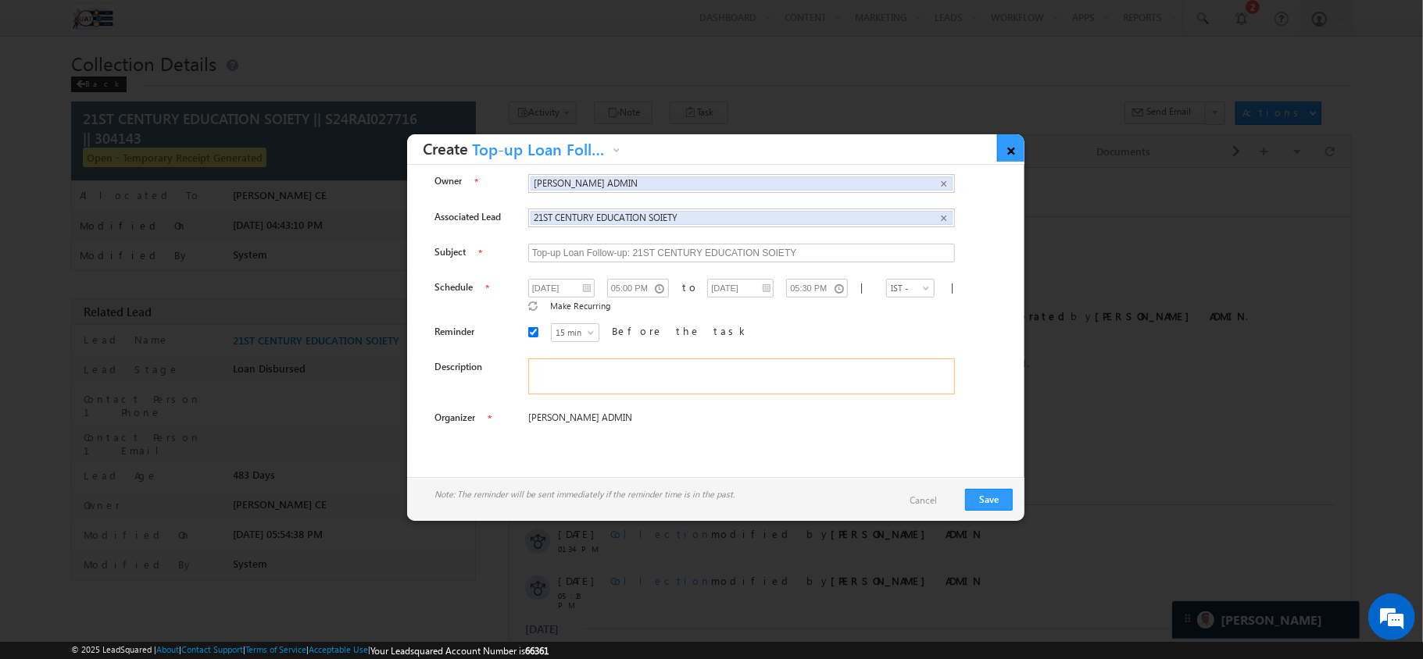  Describe the element at coordinates (453, 287) in the screenshot. I see `label: Schedule` at that location.